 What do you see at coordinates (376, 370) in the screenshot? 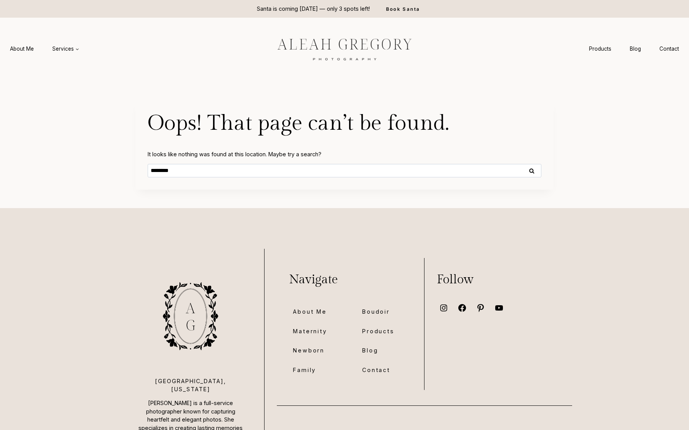
I see `span: Contact` at bounding box center [376, 370].